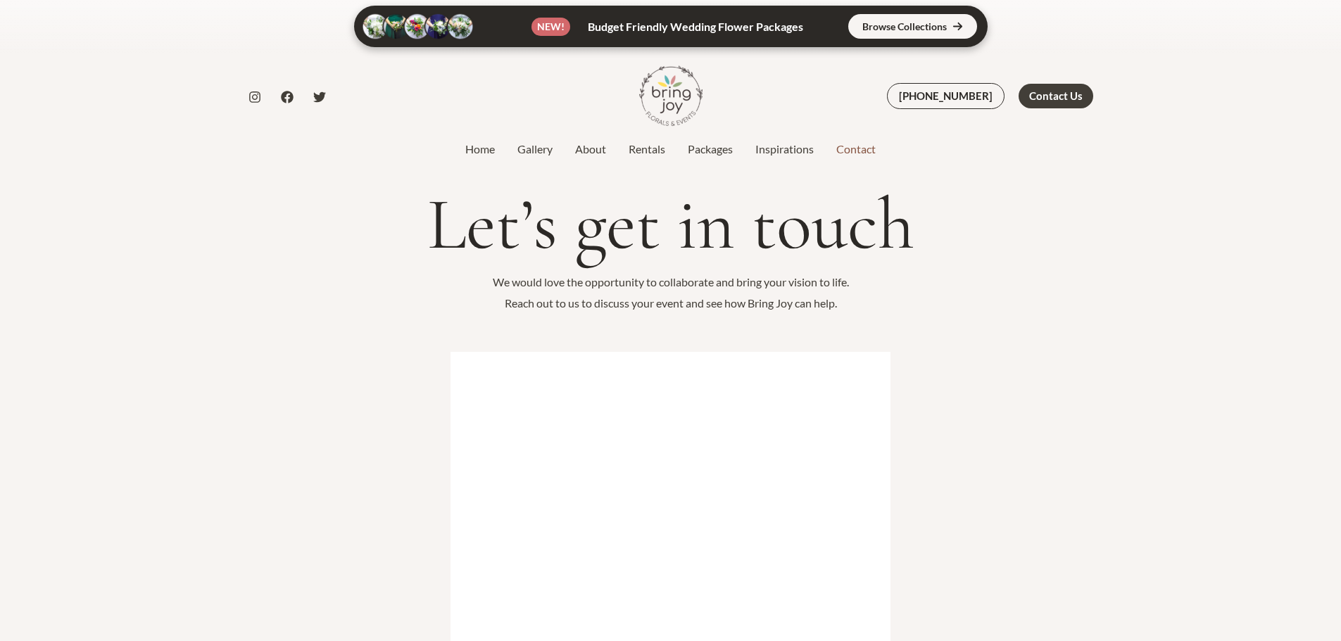 This screenshot has width=1341, height=641. What do you see at coordinates (670, 149) in the screenshot?
I see `nav: Site Navigation` at bounding box center [670, 149].